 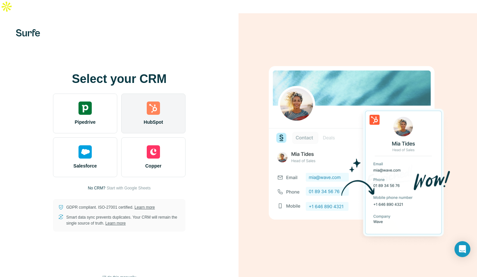 I want to click on p: Smart data sync prevents duplicates. Your CRM will remain the single source of truth., so click(x=123, y=220).